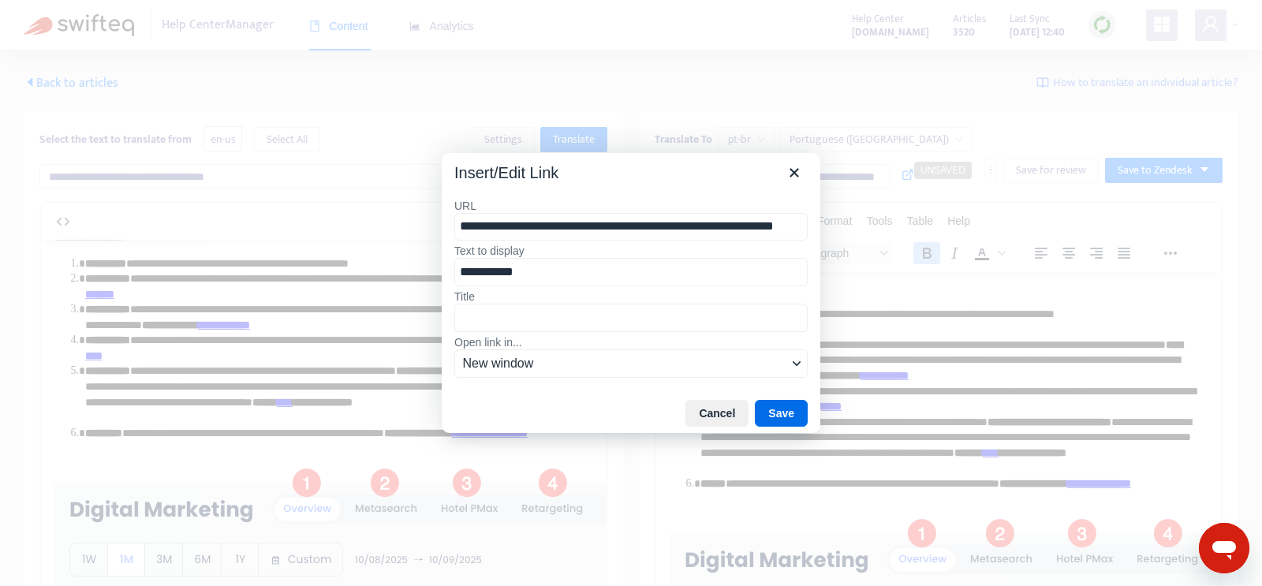 Image resolution: width=1262 pixels, height=586 pixels. Describe the element at coordinates (631, 297) in the screenshot. I see `label: Title` at that location.